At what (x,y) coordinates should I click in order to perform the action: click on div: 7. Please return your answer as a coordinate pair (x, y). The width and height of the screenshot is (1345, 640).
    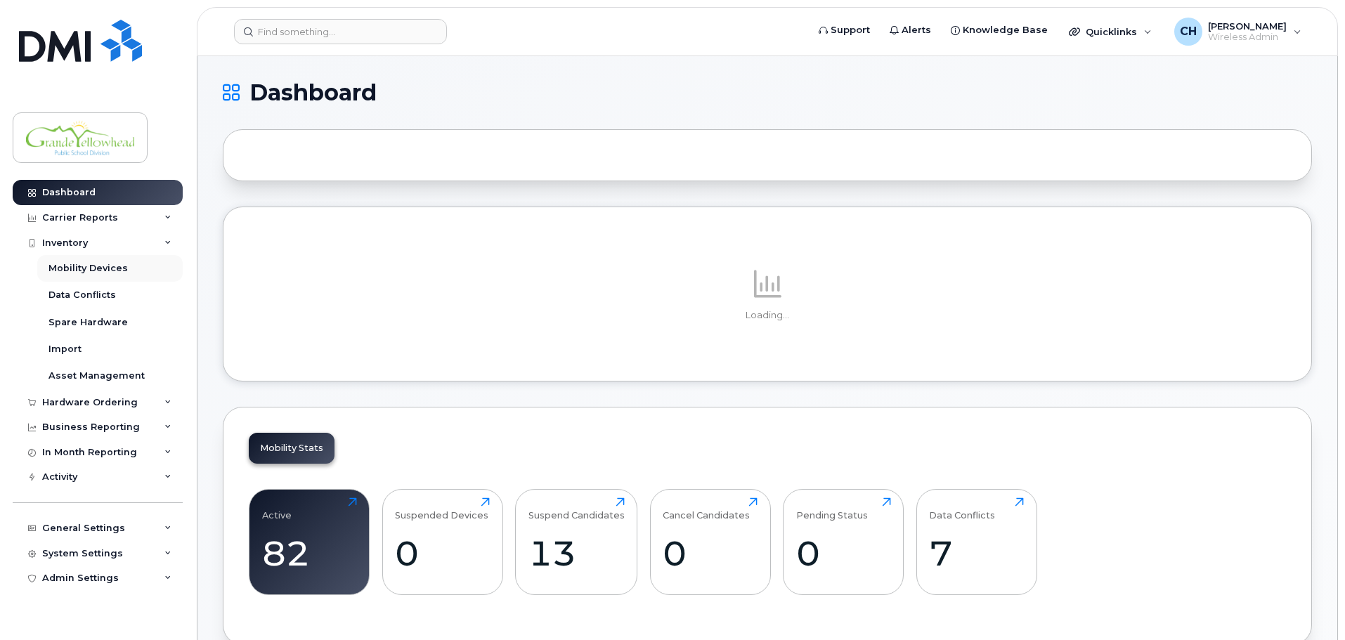
    Looking at the image, I should click on (976, 553).